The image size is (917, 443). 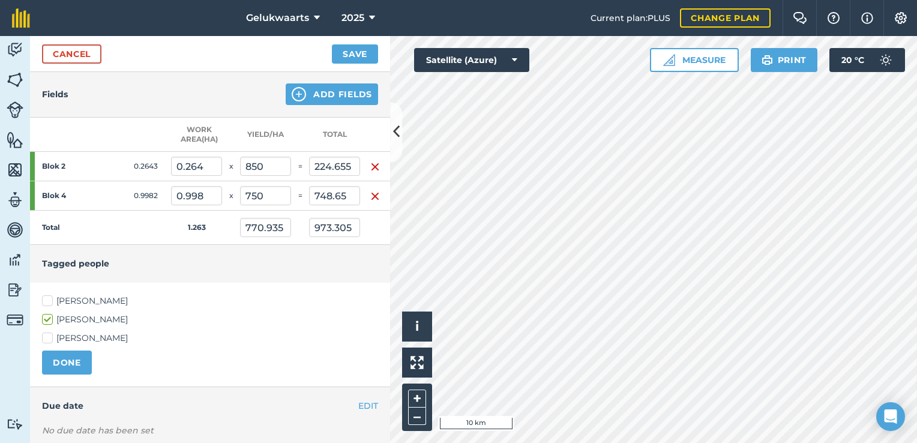 What do you see at coordinates (669, 60) in the screenshot?
I see `img: Ruler icon` at bounding box center [669, 60].